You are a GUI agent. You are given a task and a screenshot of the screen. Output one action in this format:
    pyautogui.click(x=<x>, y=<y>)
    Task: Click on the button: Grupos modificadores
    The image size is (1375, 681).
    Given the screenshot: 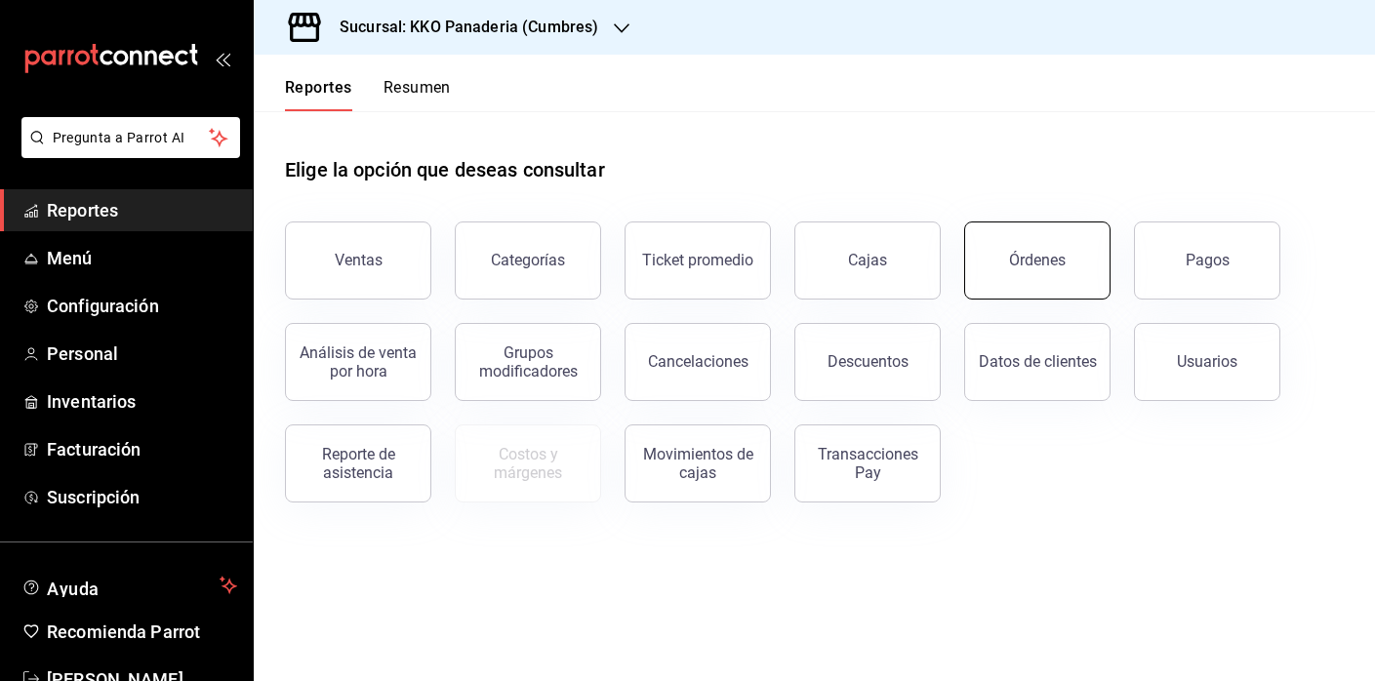 What is the action you would take?
    pyautogui.click(x=528, y=362)
    